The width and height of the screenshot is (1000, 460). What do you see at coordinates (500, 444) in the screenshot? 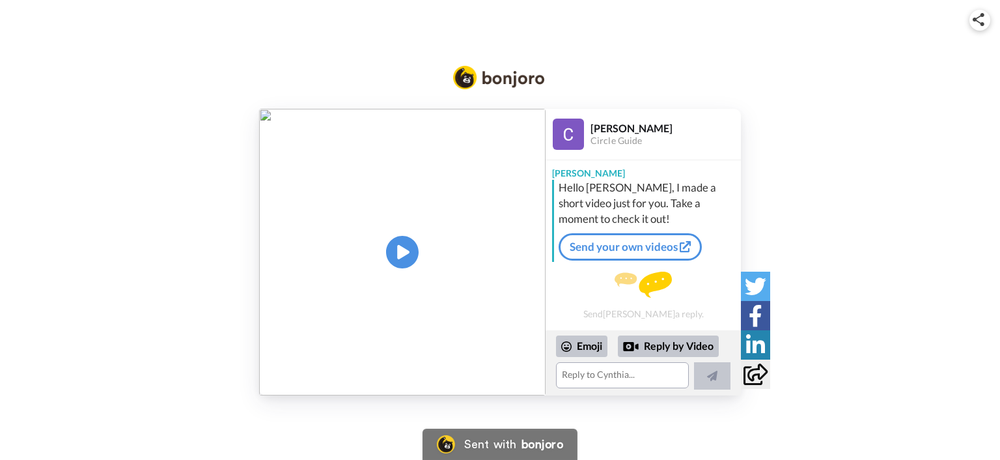
I see `a: Bonjoro Logo` at bounding box center [500, 444].